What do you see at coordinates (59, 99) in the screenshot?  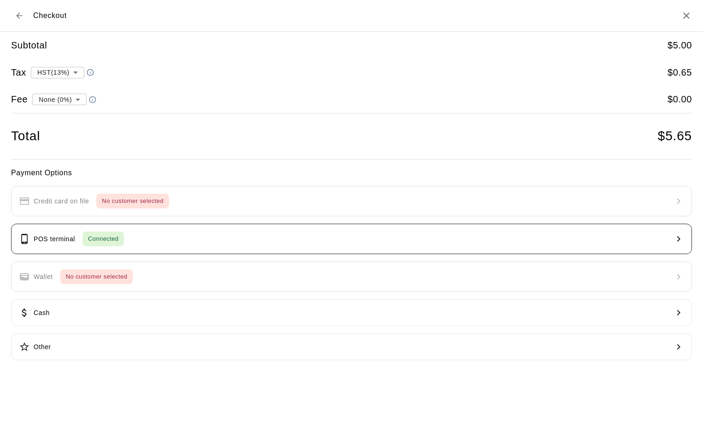 I see `div: None (0%)` at bounding box center [59, 99].